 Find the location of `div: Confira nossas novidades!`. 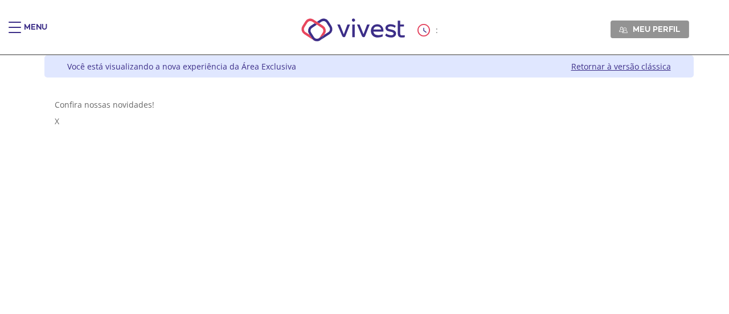

div: Confira nossas novidades! is located at coordinates (369, 104).